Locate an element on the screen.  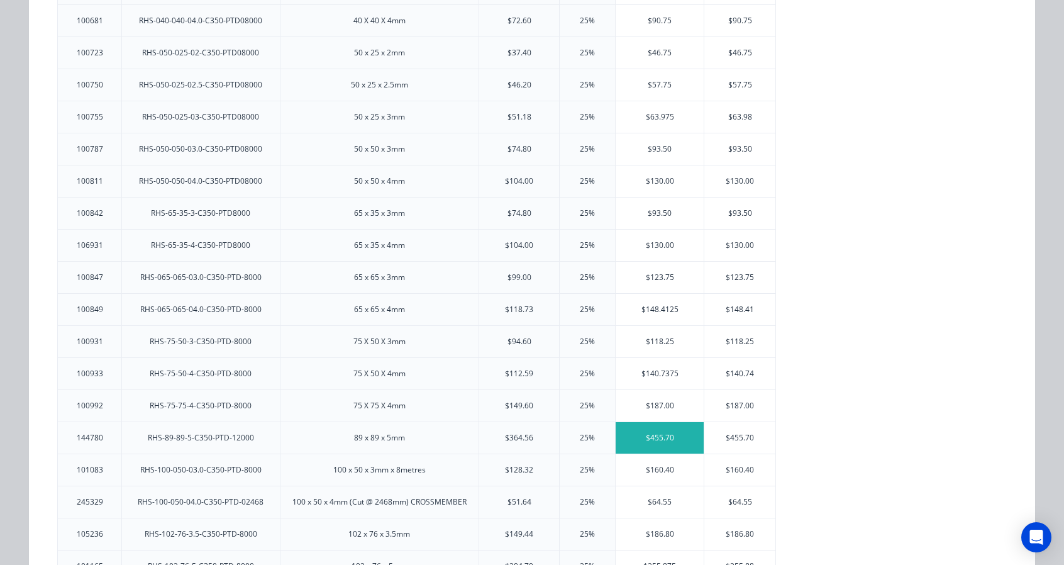
div: $63.98 is located at coordinates (739, 117).